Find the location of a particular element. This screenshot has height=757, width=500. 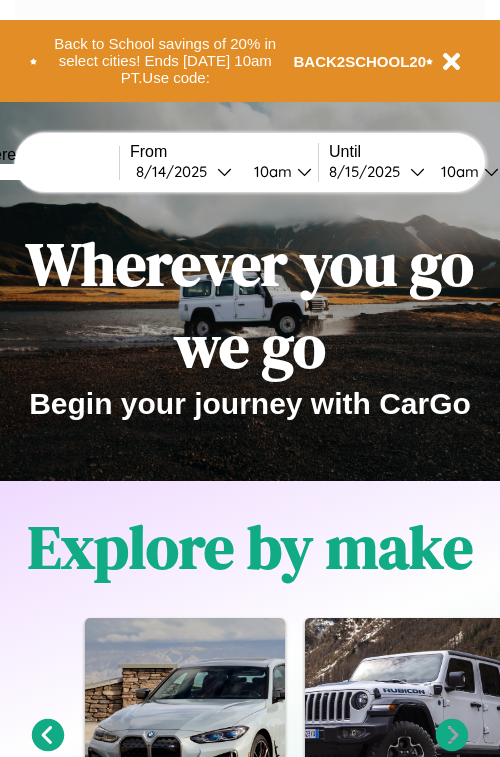

button: 10am is located at coordinates (278, 171).